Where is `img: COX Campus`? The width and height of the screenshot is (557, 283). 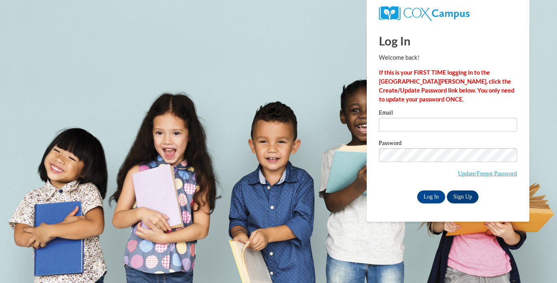 img: COX Campus is located at coordinates (424, 13).